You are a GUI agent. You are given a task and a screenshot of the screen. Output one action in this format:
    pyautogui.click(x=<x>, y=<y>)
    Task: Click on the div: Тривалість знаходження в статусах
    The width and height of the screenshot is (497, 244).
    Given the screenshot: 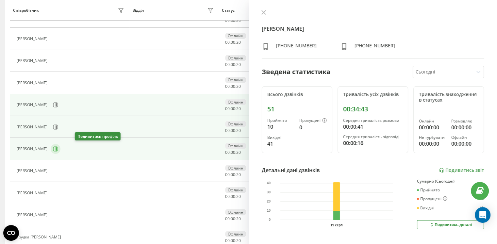 What is the action you would take?
    pyautogui.click(x=449, y=97)
    